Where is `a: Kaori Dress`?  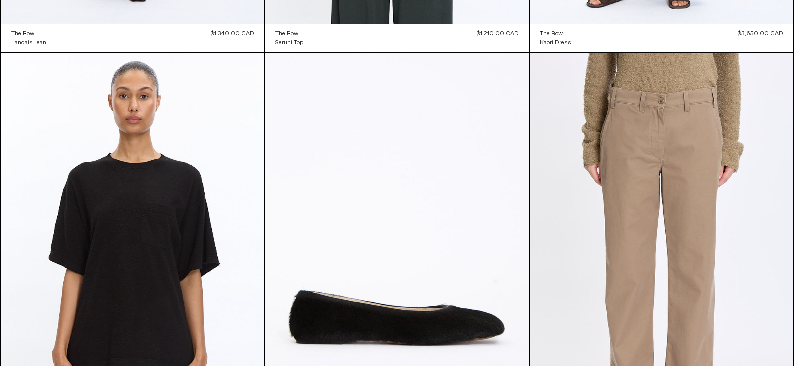
a: Kaori Dress is located at coordinates (555, 43).